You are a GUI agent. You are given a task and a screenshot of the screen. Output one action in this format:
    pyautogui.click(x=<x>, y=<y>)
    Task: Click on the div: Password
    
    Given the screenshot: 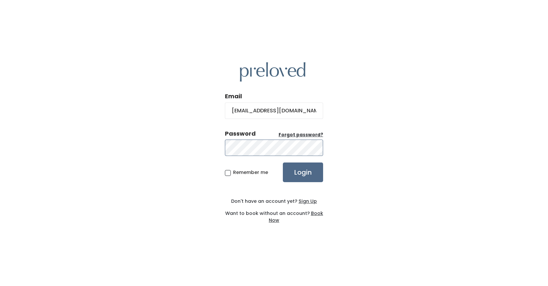 What is the action you would take?
    pyautogui.click(x=240, y=134)
    